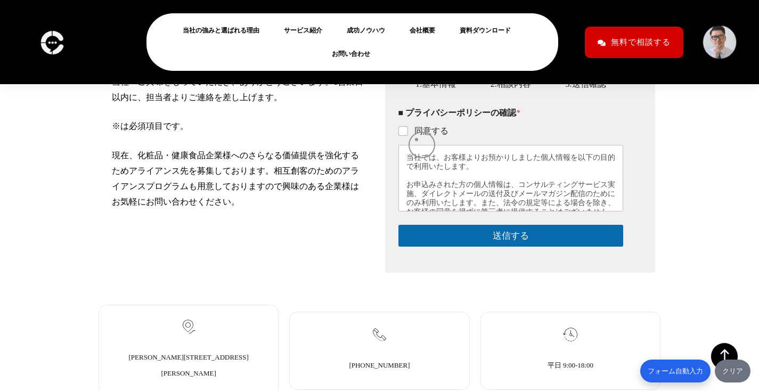 This screenshot has height=391, width=759. I want to click on img: logo-c, so click(52, 42).